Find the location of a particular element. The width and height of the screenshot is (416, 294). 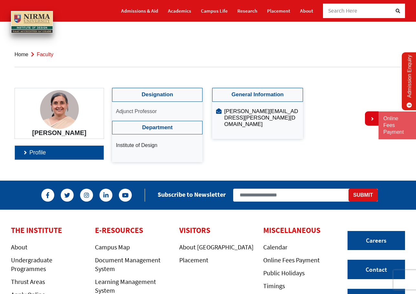

h2: Subscribe to Newsletter is located at coordinates (192, 194).